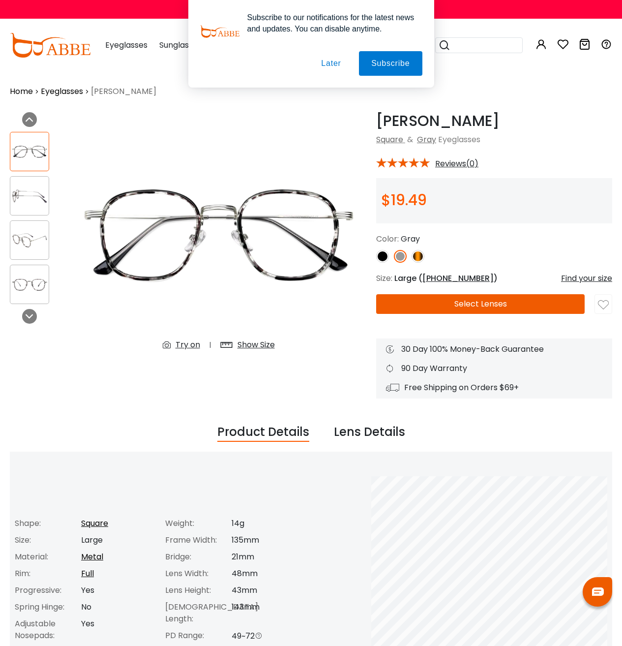 The image size is (622, 646). Describe the element at coordinates (494, 368) in the screenshot. I see `div: 90 Day Warranty` at that location.